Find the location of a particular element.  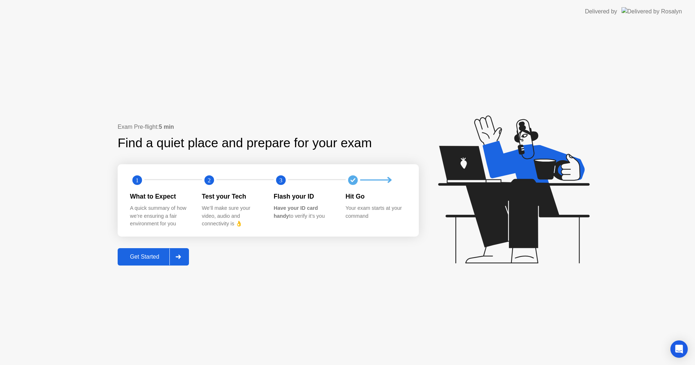

div: Your exam starts at your command is located at coordinates (376, 212).